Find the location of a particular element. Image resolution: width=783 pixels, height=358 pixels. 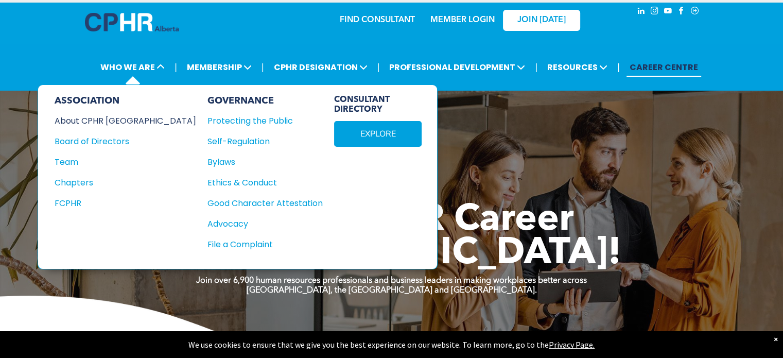

div: Team is located at coordinates (118, 162).